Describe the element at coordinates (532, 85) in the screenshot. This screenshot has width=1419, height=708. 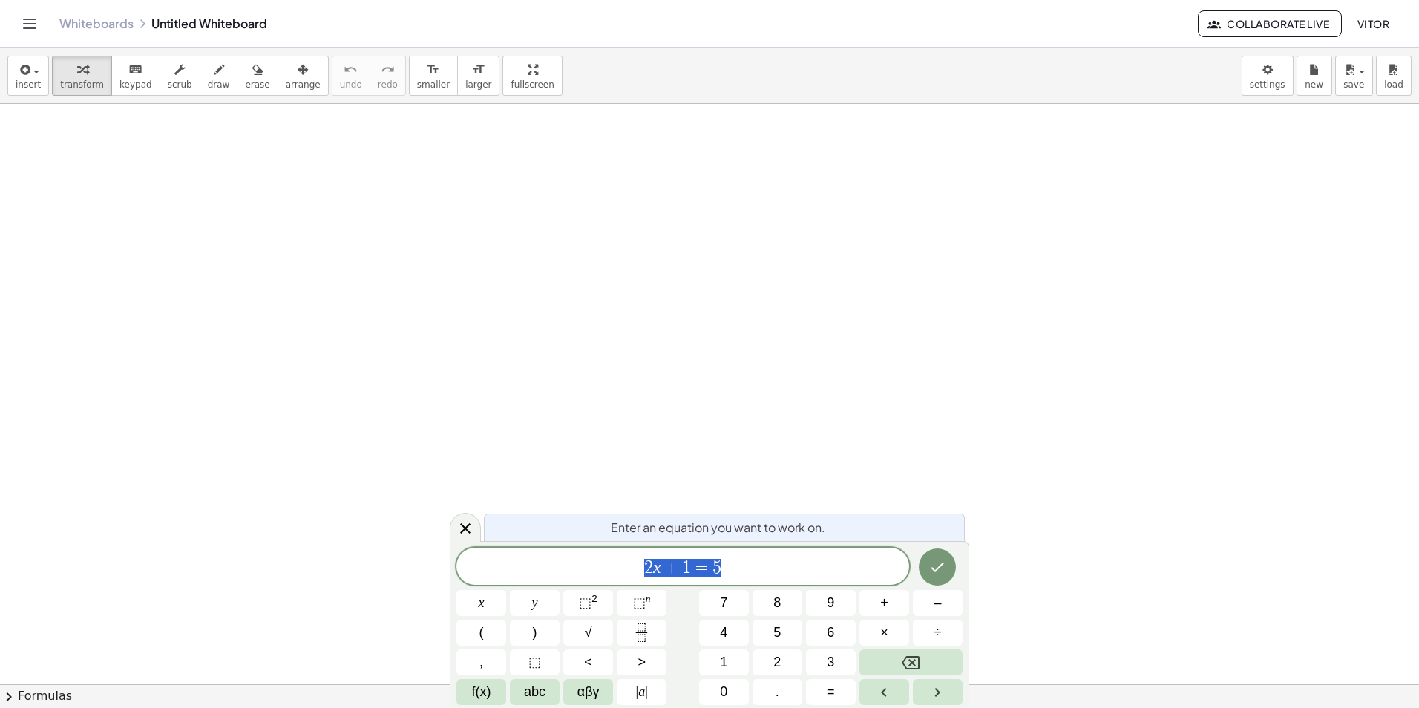
I see `span: fullscreen` at that location.